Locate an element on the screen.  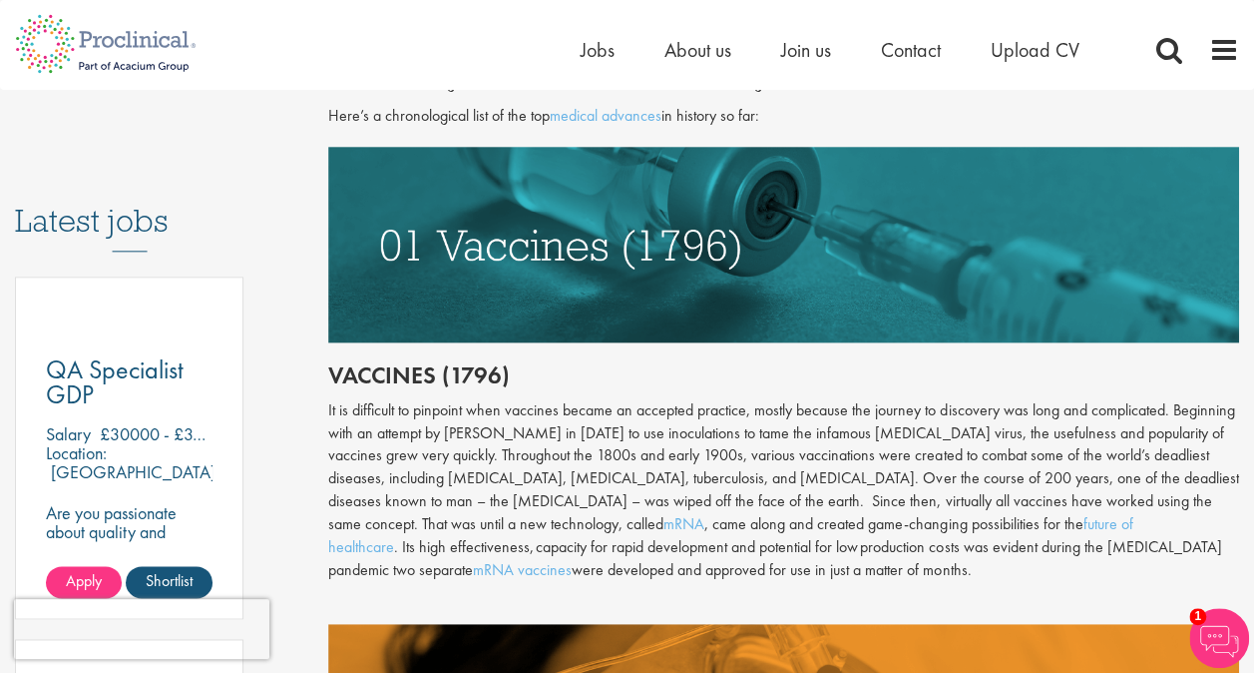
span: Join us is located at coordinates (806, 50).